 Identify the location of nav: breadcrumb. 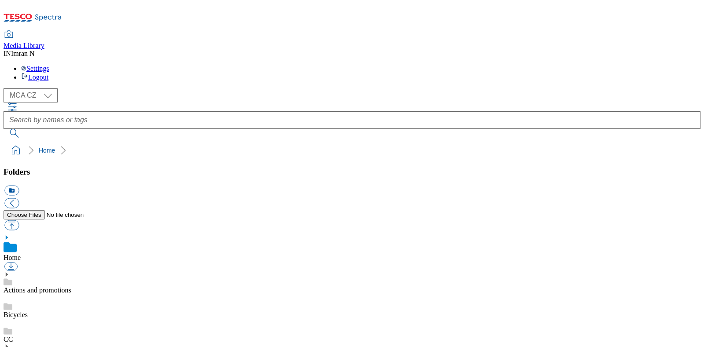
(352, 150).